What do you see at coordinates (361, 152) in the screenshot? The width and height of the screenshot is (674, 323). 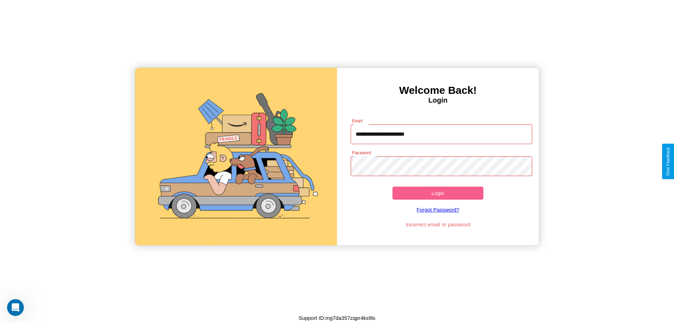 I see `label: Password` at bounding box center [361, 152].